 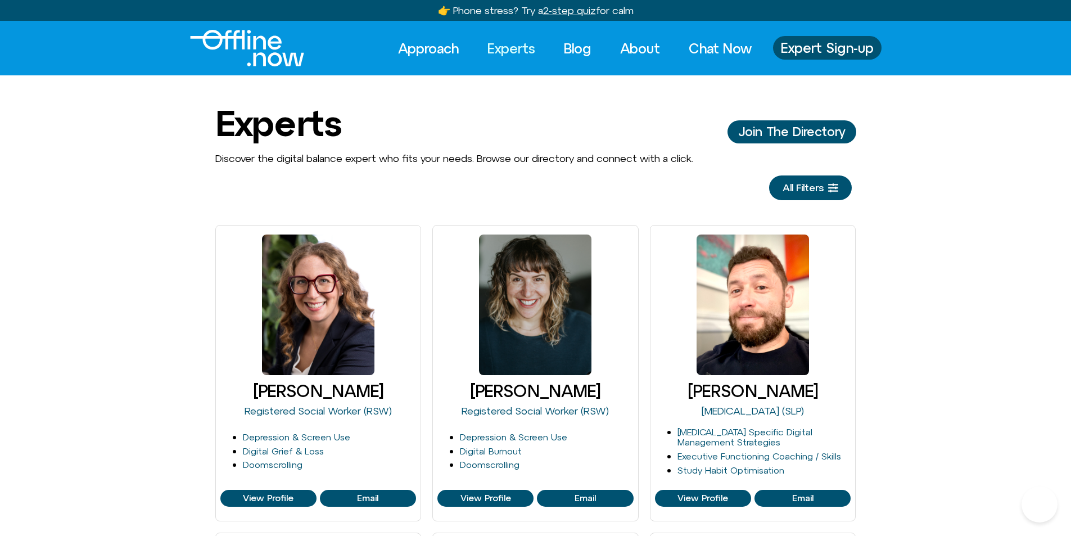 I want to click on span: All Filters, so click(x=803, y=188).